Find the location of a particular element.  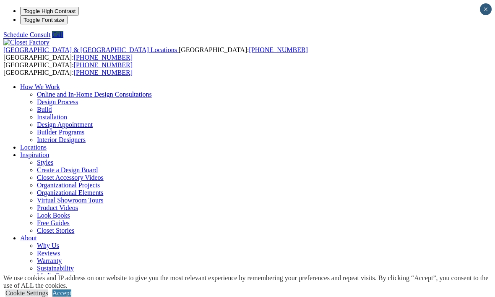

a: Online and In-Home Design Consultations is located at coordinates (94, 94).